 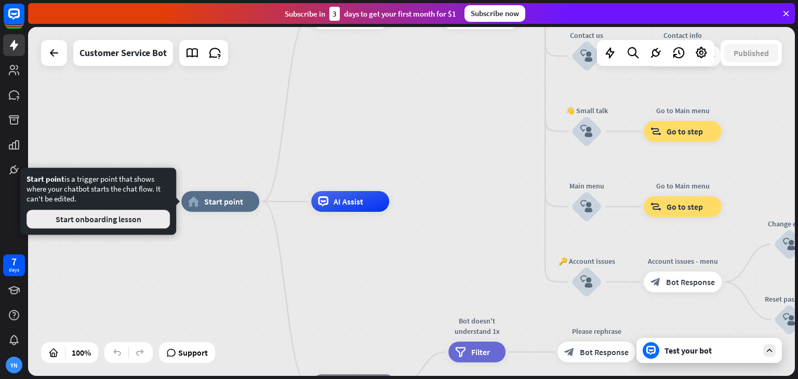 I want to click on button: Open LiveChat chat widget, so click(x=24, y=20).